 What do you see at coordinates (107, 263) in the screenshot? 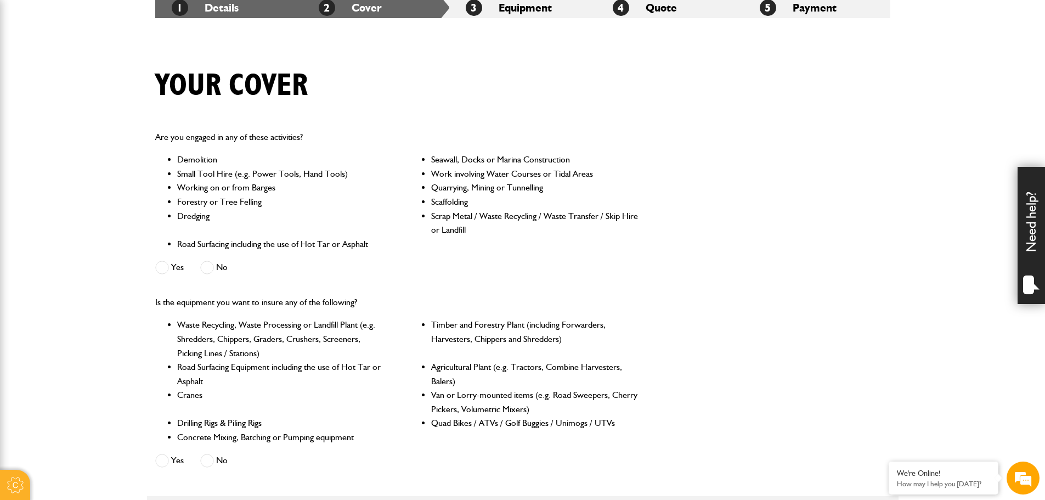
I see `textarea: Type your message and hit 'Enter'` at bounding box center [107, 263].